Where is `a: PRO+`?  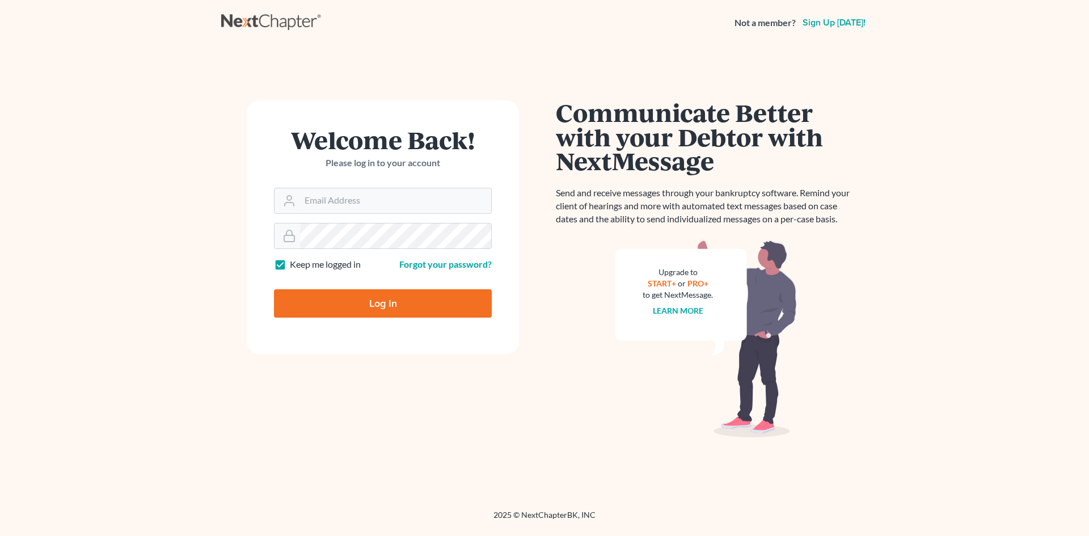 a: PRO+ is located at coordinates (698, 283).